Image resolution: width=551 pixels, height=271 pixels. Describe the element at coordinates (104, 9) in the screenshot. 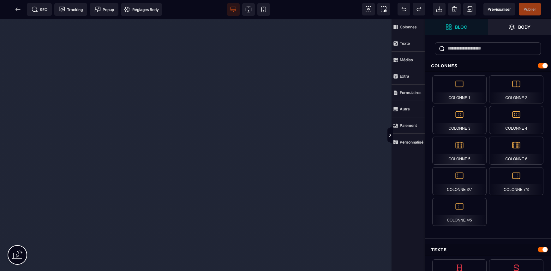

I see `span: Popup` at that location.